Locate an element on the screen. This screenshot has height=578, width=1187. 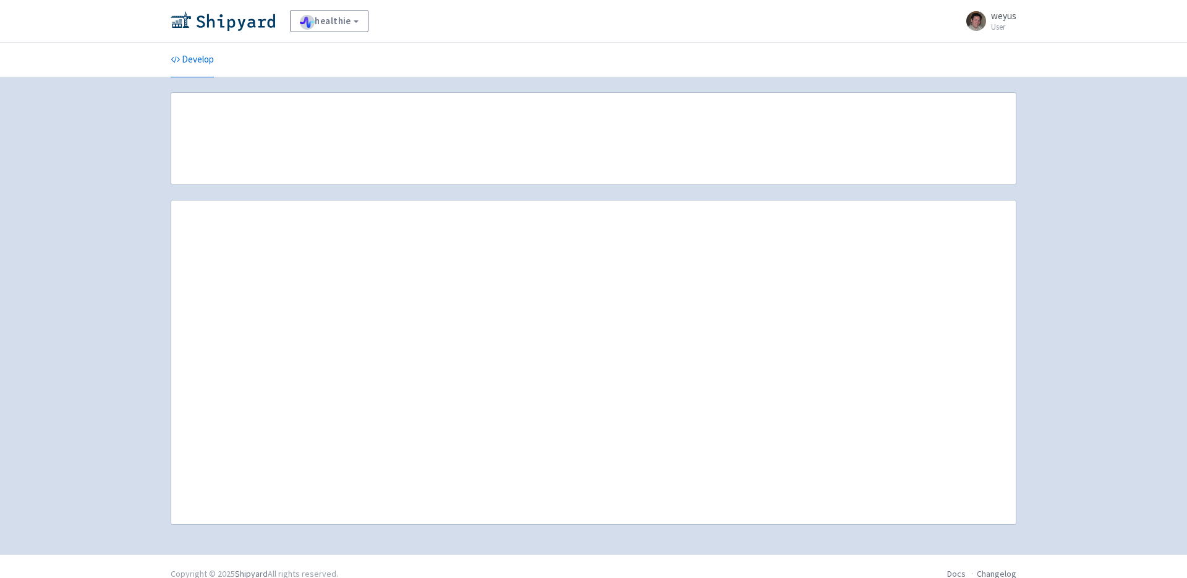
a: weyus User is located at coordinates (988, 21).